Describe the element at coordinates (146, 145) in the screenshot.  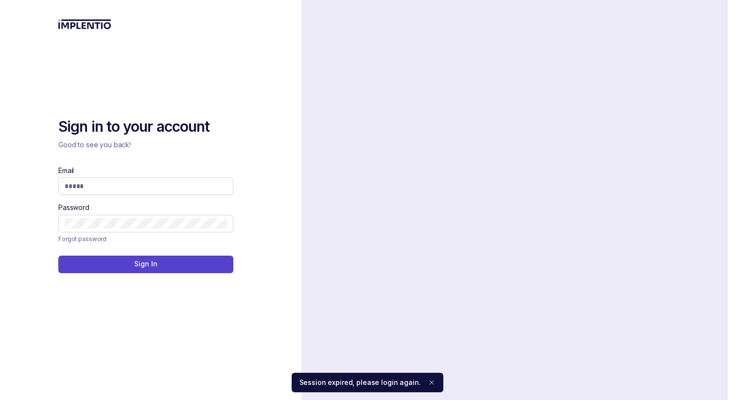
I see `p: Good to see you back!` at that location.